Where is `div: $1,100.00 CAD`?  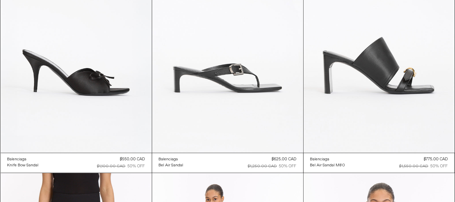 div: $1,100.00 CAD is located at coordinates (111, 167).